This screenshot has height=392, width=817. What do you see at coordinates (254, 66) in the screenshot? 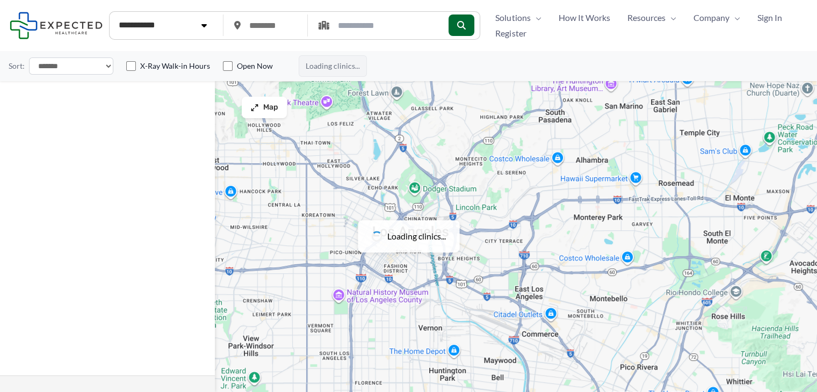
I see `label: Open Now` at bounding box center [254, 66].